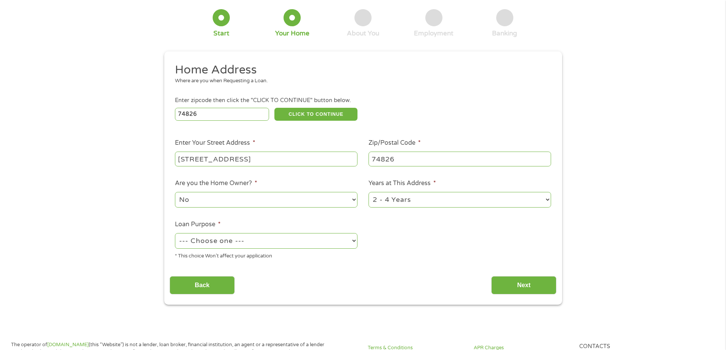  Describe the element at coordinates (316, 114) in the screenshot. I see `button: CLICK TO CONTINUE` at that location.